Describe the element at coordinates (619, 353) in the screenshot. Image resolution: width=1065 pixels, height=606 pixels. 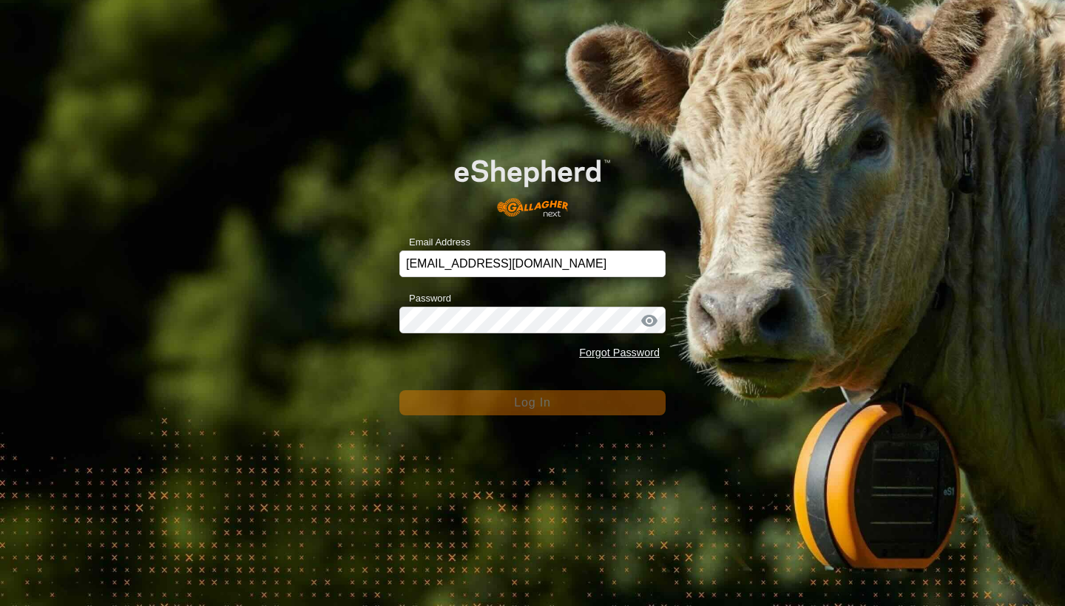
I see `a: Forgot Password` at that location.